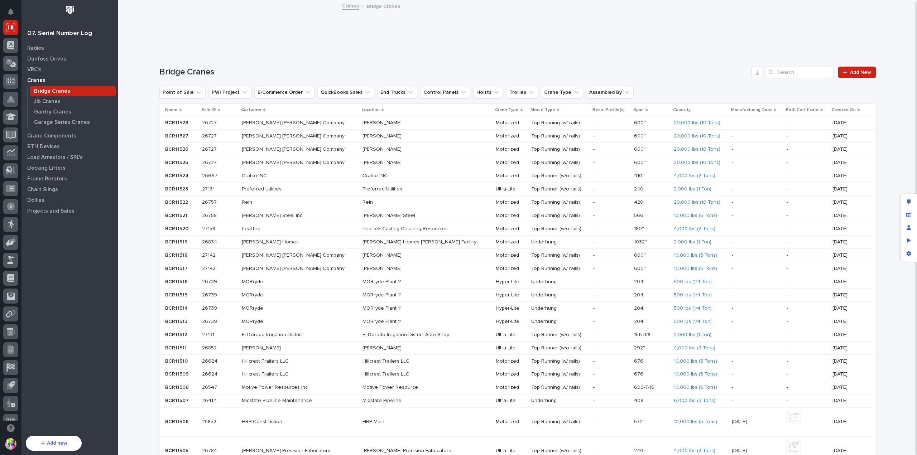 This screenshot has width=917, height=455. I want to click on a: 📖Help Docs, so click(23, 94).